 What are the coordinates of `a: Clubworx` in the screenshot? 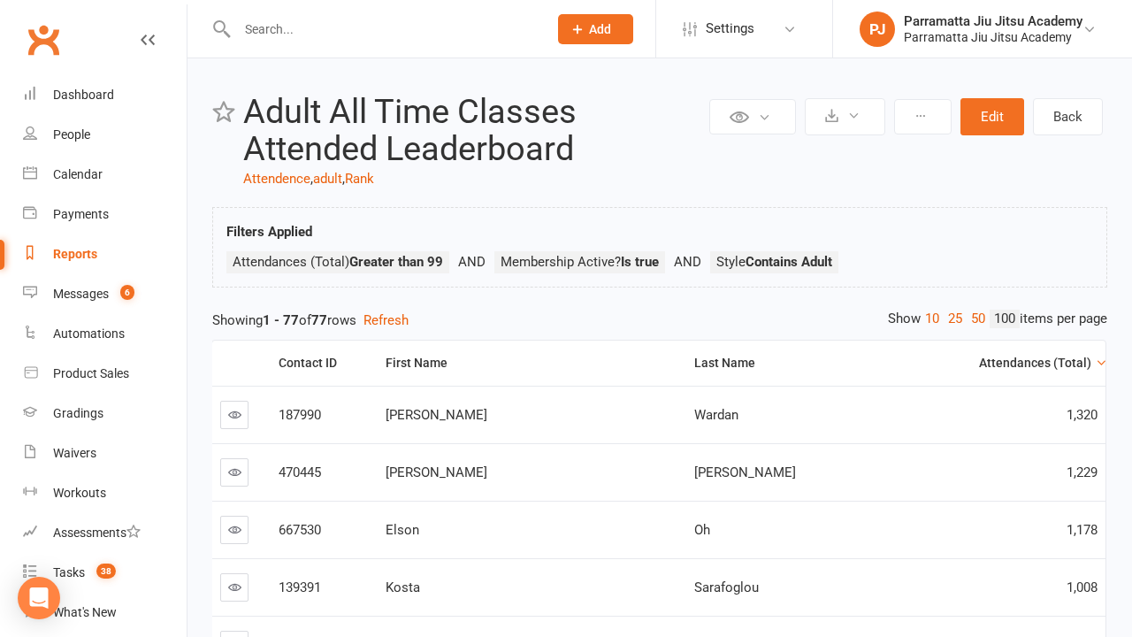 It's located at (43, 40).